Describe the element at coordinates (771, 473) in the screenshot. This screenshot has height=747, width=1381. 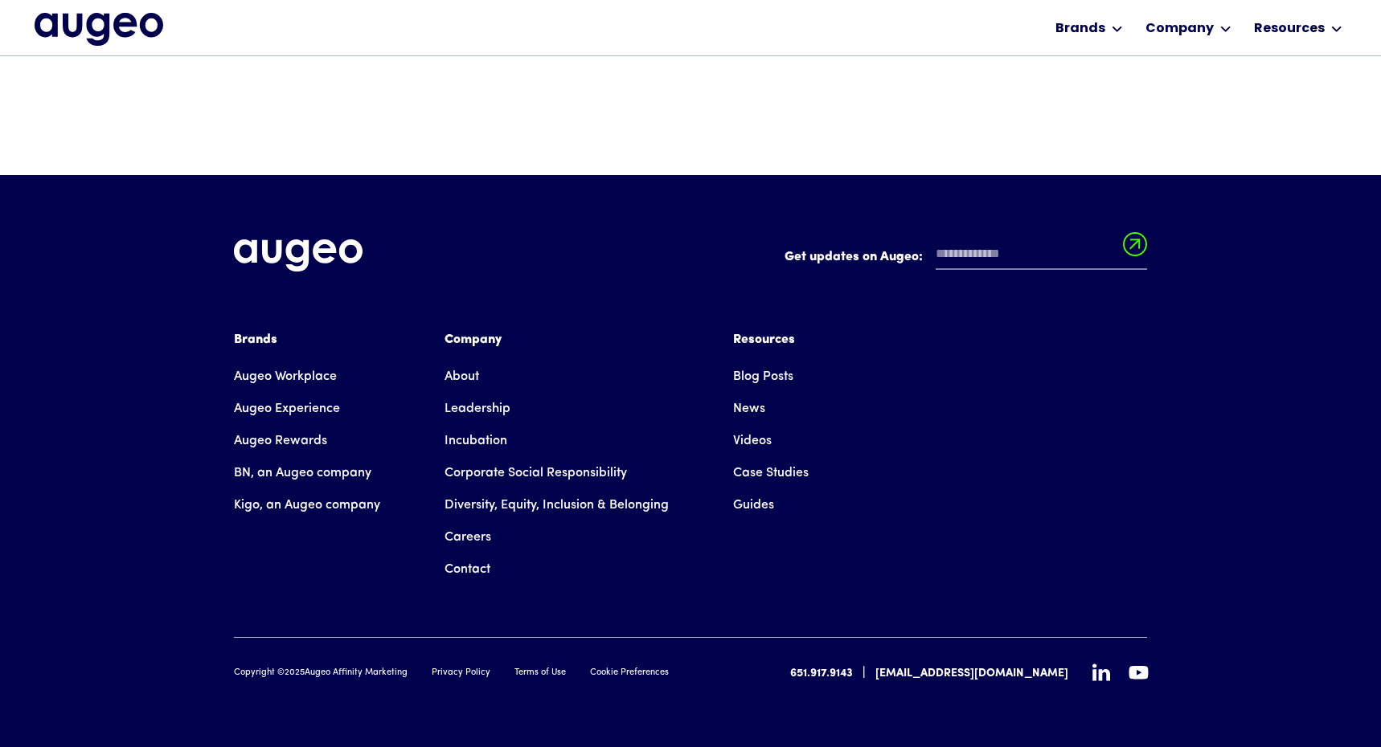
I see `a: Case Studies` at that location.